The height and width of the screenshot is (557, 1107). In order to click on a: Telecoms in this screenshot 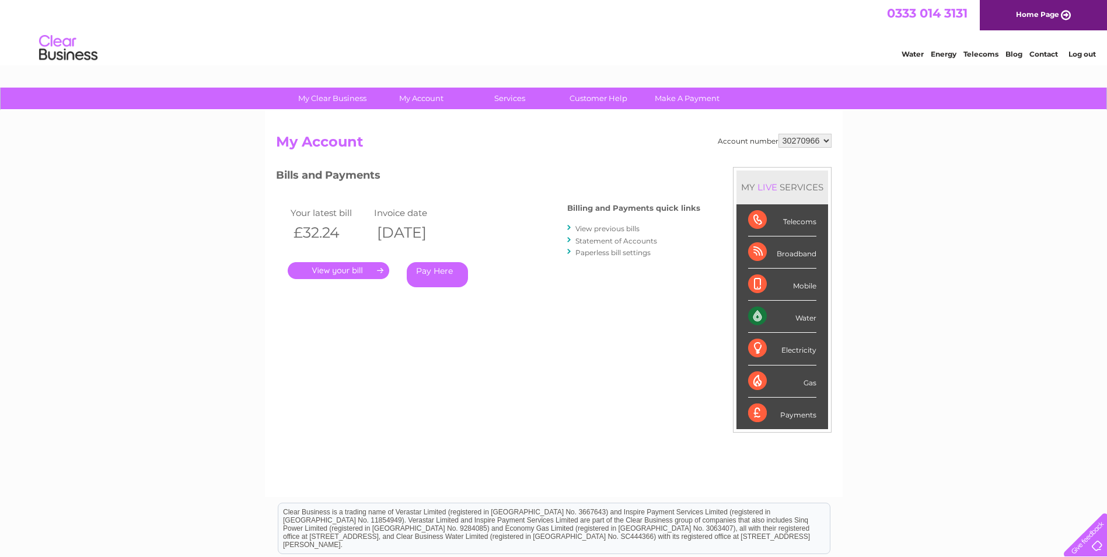, I will do `click(981, 54)`.